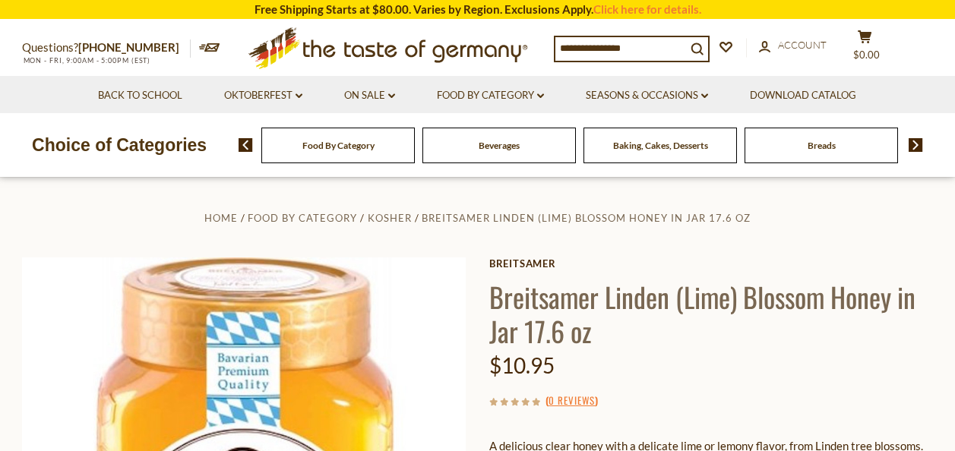  I want to click on a: Seasons & Occasions, so click(647, 96).